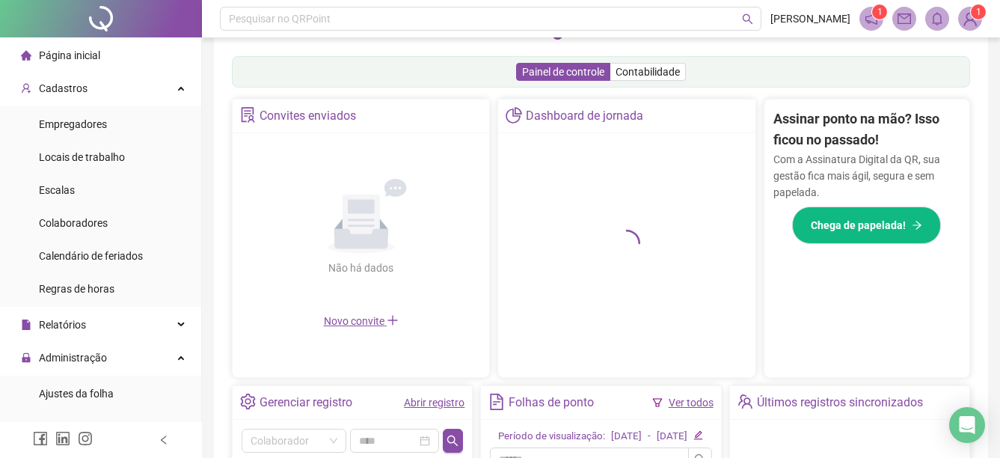 Image resolution: width=1000 pixels, height=458 pixels. Describe the element at coordinates (73, 358) in the screenshot. I see `span: Administração` at that location.